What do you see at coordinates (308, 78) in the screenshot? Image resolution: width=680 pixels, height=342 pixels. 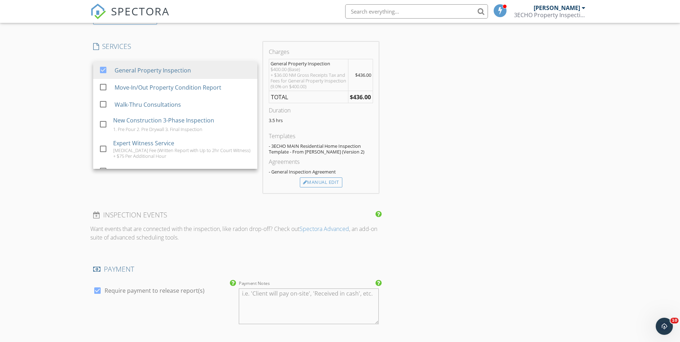 I see `div: $400.00 (Base) + $36.00 NM Gross Receipts Tax and Fees for General Property Inspection (9.0% on $...` at bounding box center [308, 78].